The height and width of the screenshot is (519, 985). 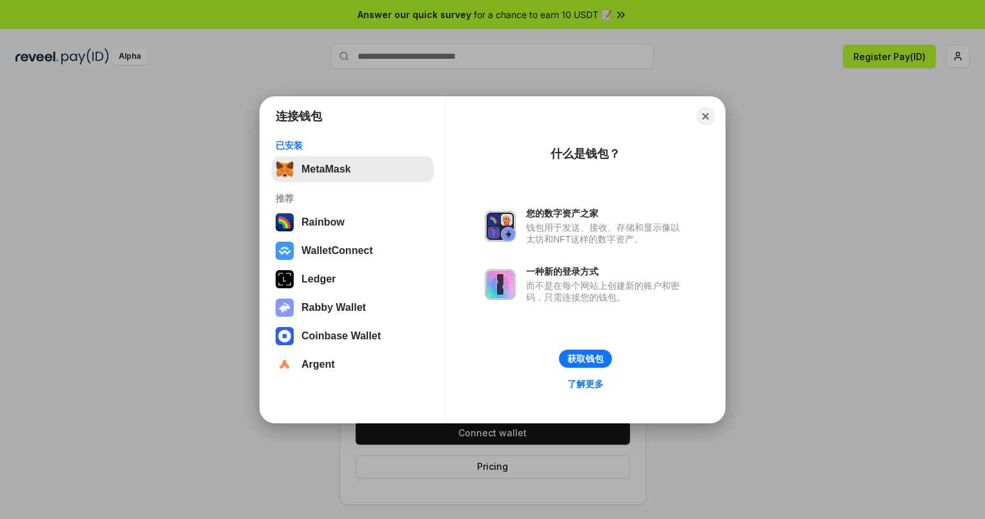 What do you see at coordinates (706, 116) in the screenshot?
I see `button: Close` at bounding box center [706, 116].